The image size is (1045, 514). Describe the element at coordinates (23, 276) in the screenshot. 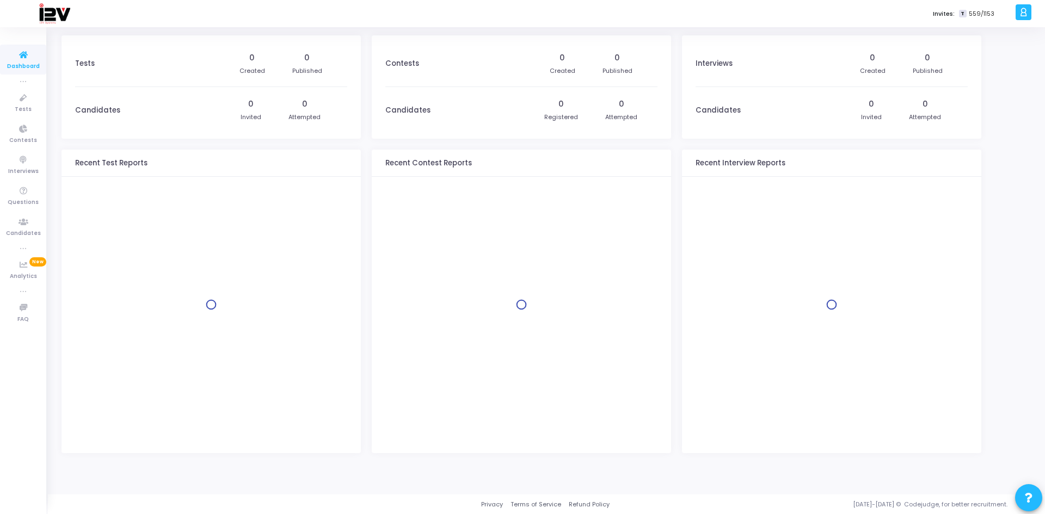

I see `span: Analytics` at that location.